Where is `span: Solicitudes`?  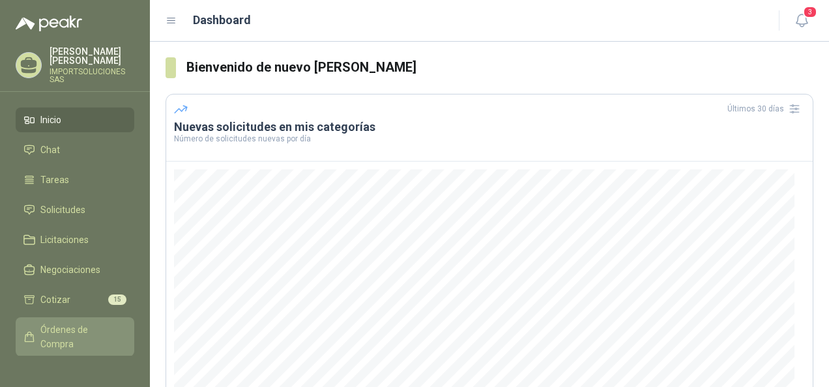 span: Solicitudes is located at coordinates (63, 210).